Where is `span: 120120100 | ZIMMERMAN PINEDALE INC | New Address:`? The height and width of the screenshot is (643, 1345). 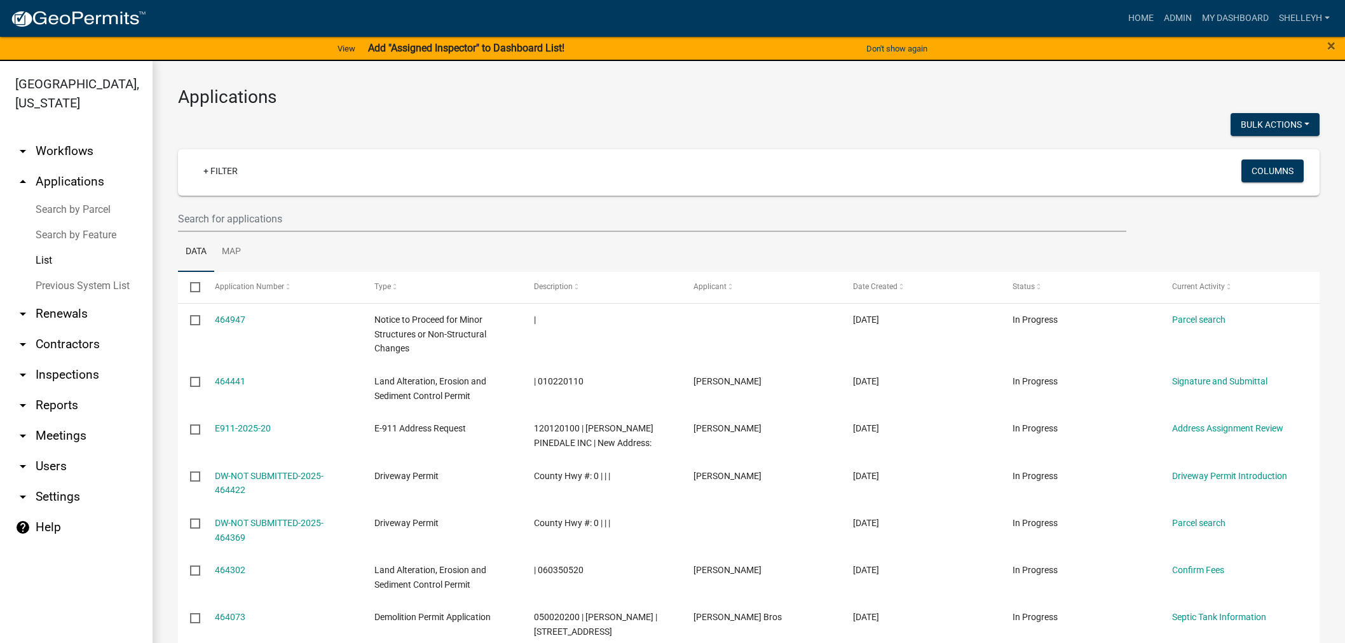 span: 120120100 | ZIMMERMAN PINEDALE INC | New Address: is located at coordinates (594, 435).